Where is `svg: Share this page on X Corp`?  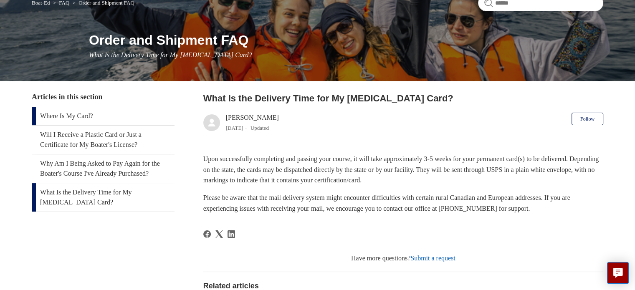
svg: Share this page on X Corp is located at coordinates (219, 234).